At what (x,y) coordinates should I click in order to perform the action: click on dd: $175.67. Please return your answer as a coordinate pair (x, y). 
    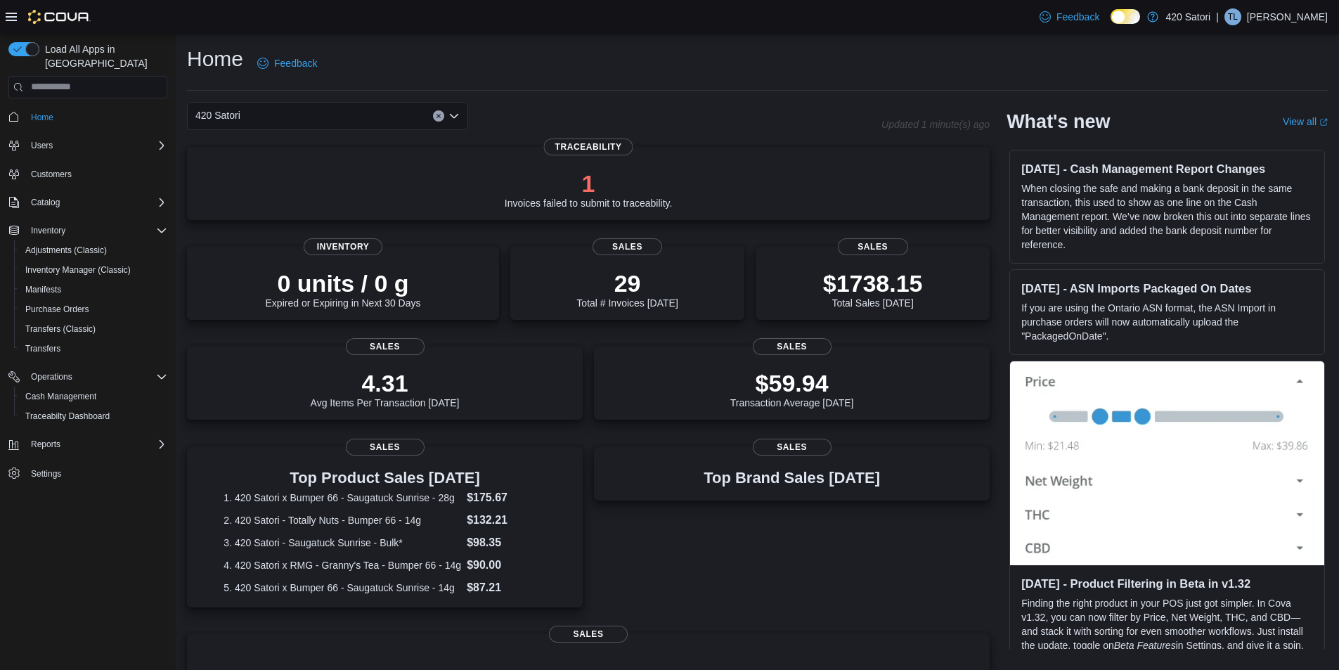
    Looking at the image, I should click on (506, 498).